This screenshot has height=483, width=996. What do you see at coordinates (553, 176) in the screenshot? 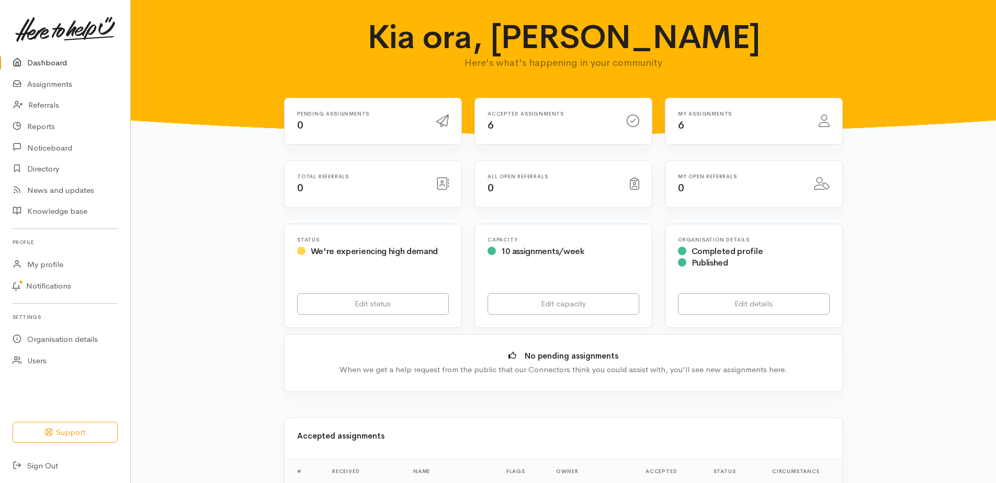
I see `h6: All open referrals` at bounding box center [553, 176].